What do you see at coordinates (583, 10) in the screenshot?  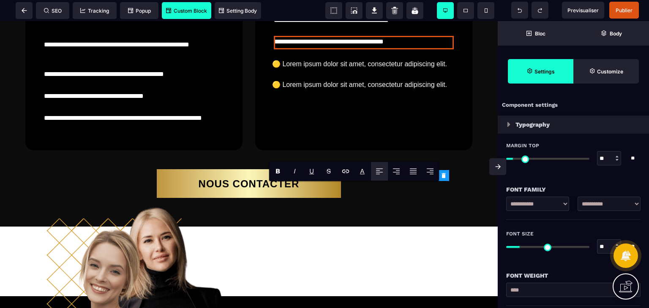 I see `span: Previsualiser` at bounding box center [583, 10].